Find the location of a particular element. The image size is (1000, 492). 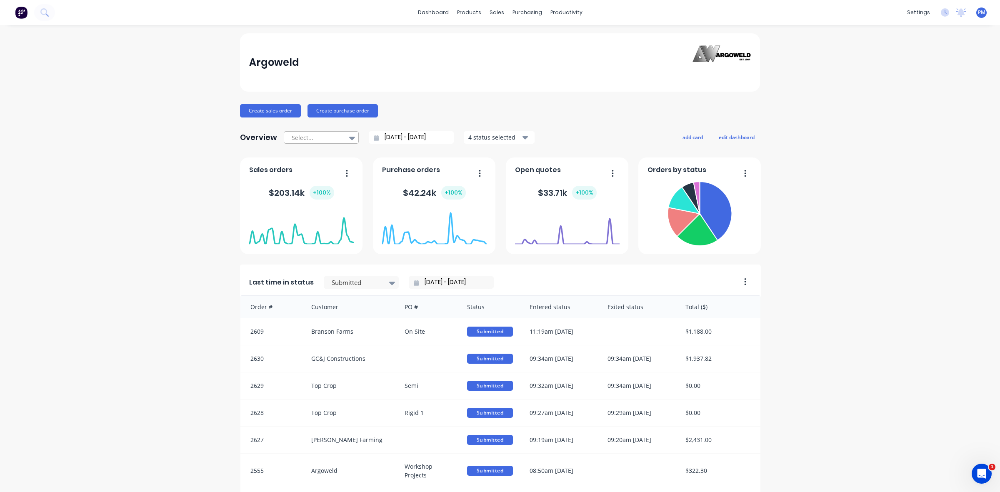

div: Entered status is located at coordinates (560, 307).